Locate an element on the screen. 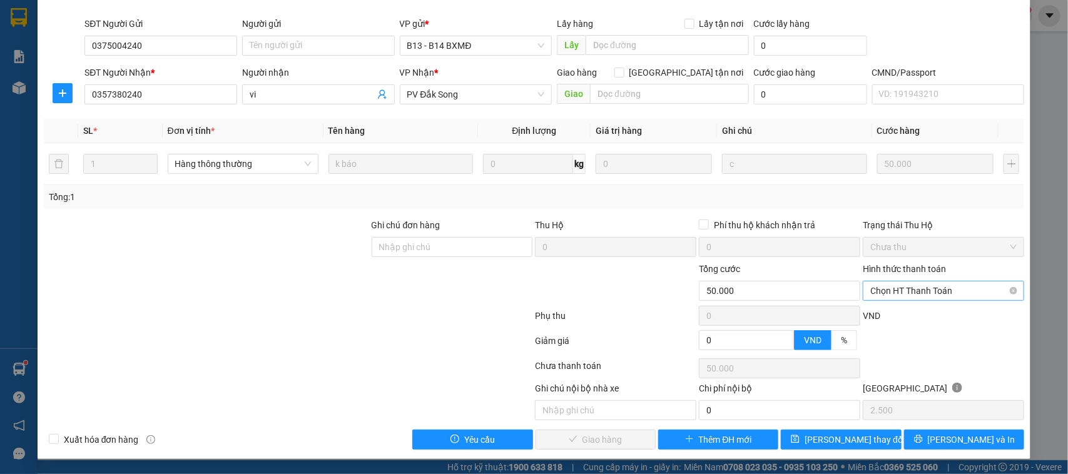 The height and width of the screenshot is (474, 1068). span: Chưa thu is located at coordinates (944, 247).